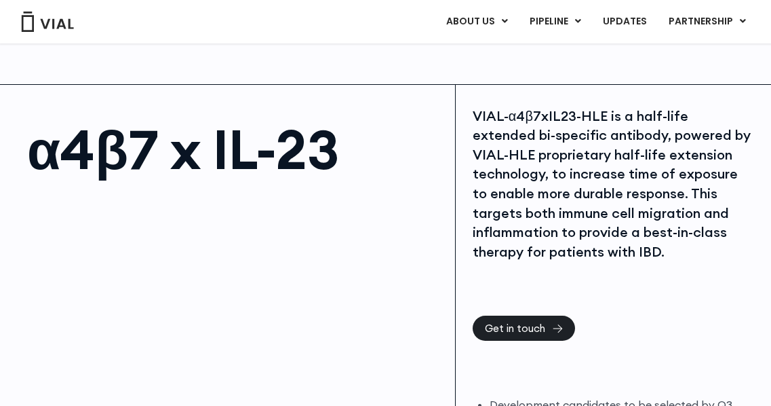 Image resolution: width=771 pixels, height=406 pixels. What do you see at coordinates (708, 22) in the screenshot?
I see `a: PARTNERSHIPMenu Toggle` at bounding box center [708, 22].